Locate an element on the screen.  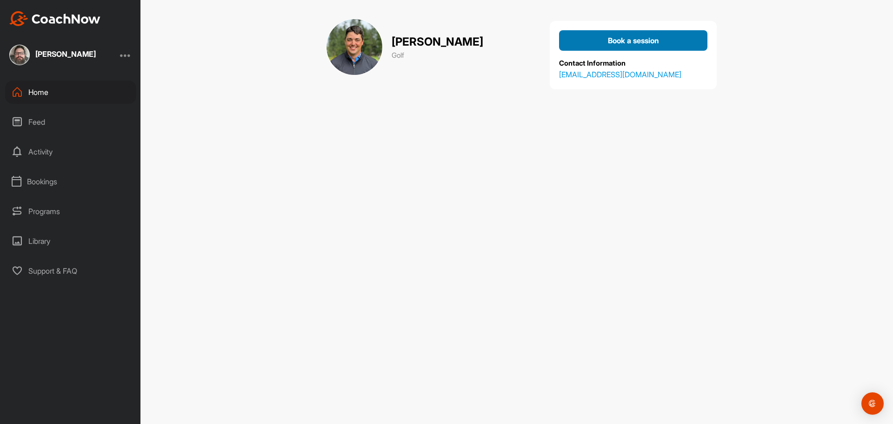
div: Open Intercom Messenger is located at coordinates (873, 403).